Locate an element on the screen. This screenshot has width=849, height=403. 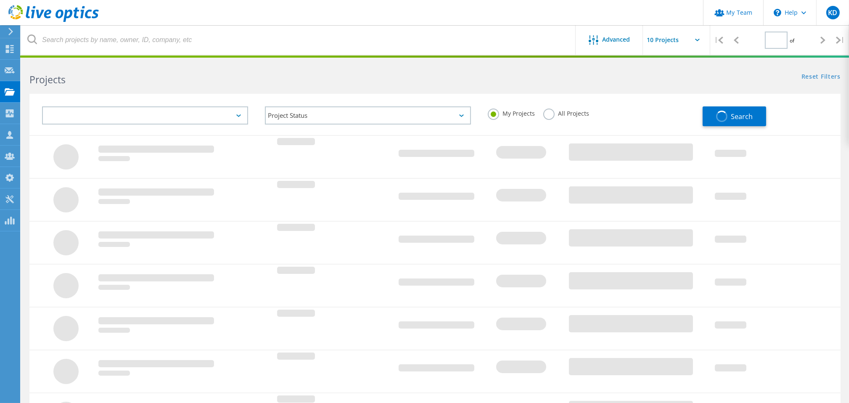
a: Live Optics Dashboard is located at coordinates (53, 21).